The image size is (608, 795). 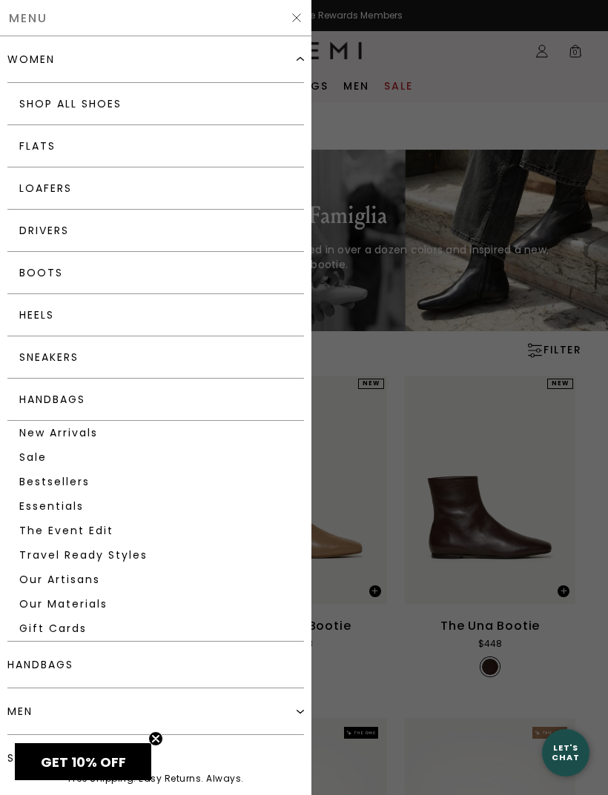 What do you see at coordinates (156, 146) in the screenshot?
I see `a: Flats` at bounding box center [156, 146].